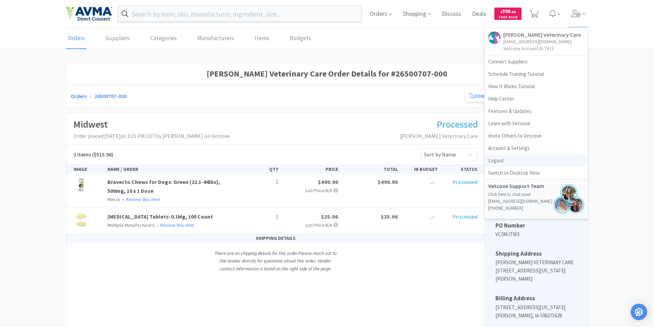  What do you see at coordinates (508, 14) in the screenshot?
I see `a: $596.66Cash Back` at bounding box center [508, 14].